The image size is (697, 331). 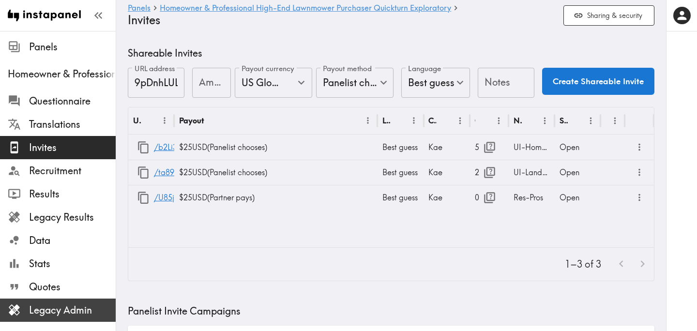 What do you see at coordinates (386, 121) in the screenshot?
I see `div: Language` at bounding box center [386, 121].